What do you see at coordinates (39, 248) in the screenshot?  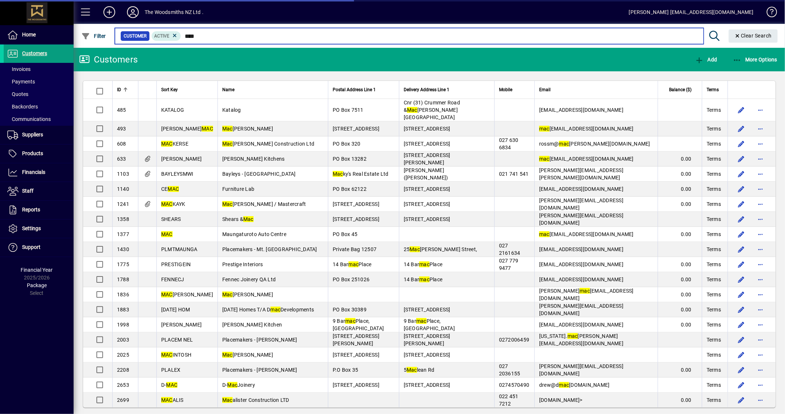 I see `a: Support` at bounding box center [39, 248].